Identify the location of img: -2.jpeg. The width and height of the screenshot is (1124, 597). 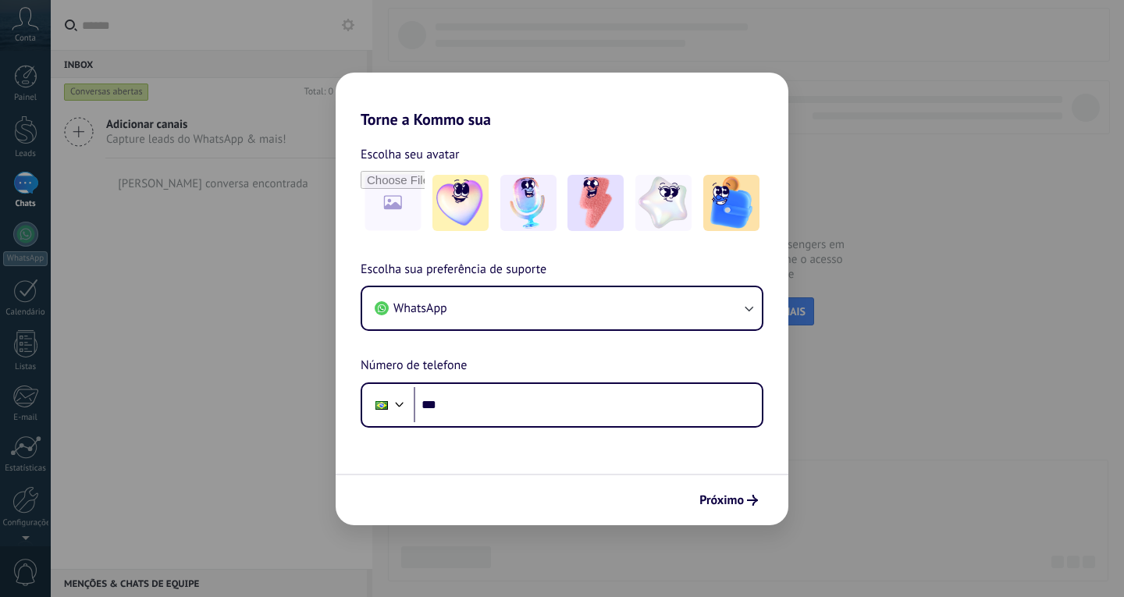
(528, 203).